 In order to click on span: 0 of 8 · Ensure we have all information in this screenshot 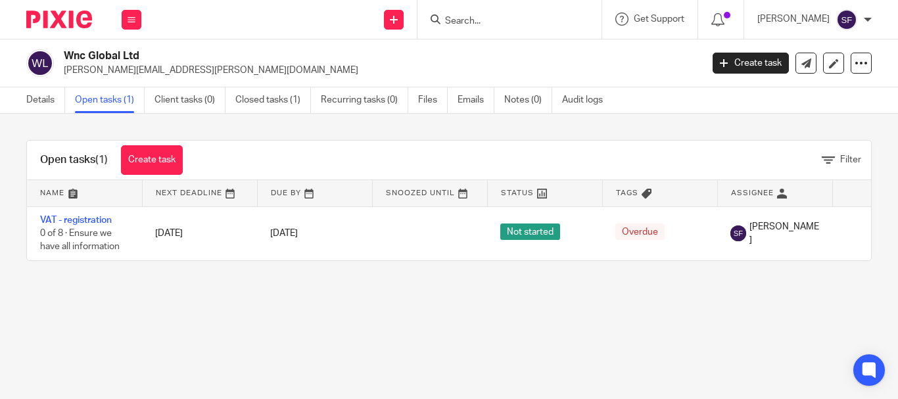, I will do `click(80, 240)`.